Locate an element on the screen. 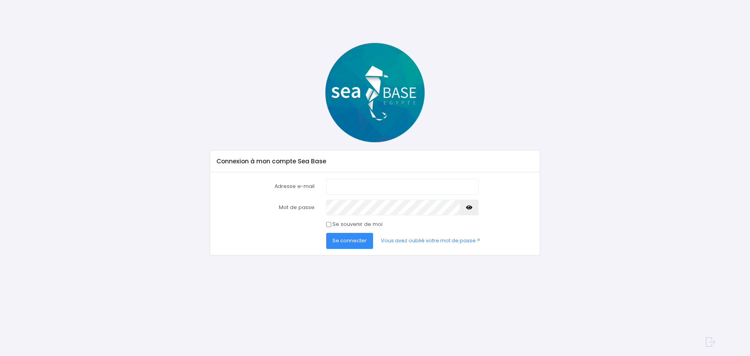 The width and height of the screenshot is (750, 356). label: Se souvenir de moi is located at coordinates (357, 224).